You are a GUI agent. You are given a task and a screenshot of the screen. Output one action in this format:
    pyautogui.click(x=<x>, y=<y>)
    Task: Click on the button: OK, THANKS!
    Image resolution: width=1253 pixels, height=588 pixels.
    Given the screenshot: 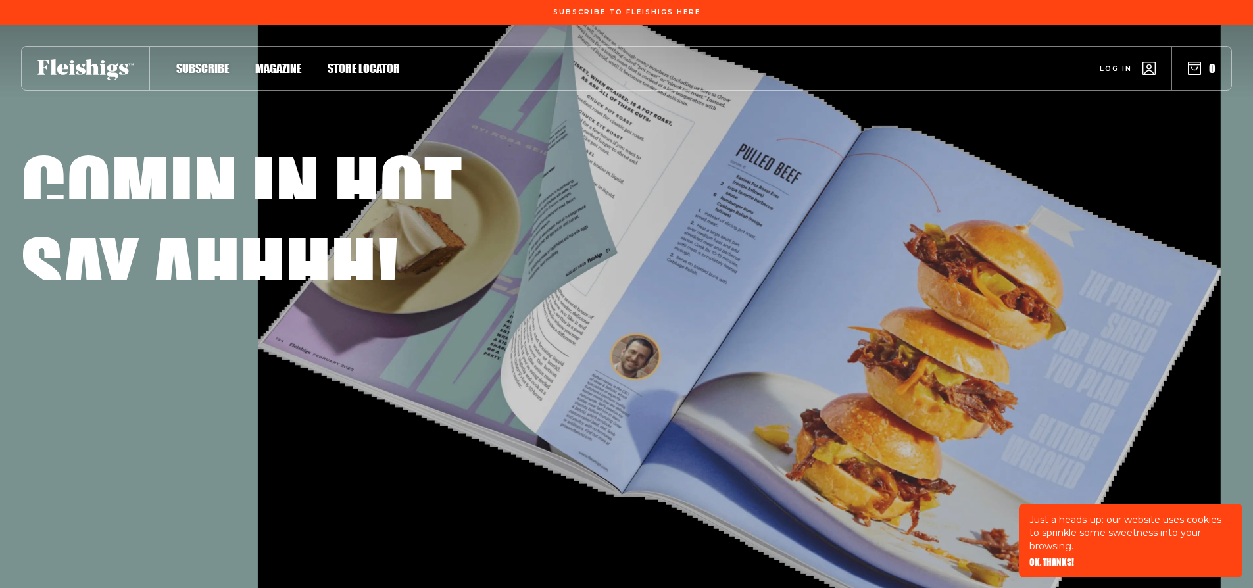 What is the action you would take?
    pyautogui.click(x=1052, y=562)
    